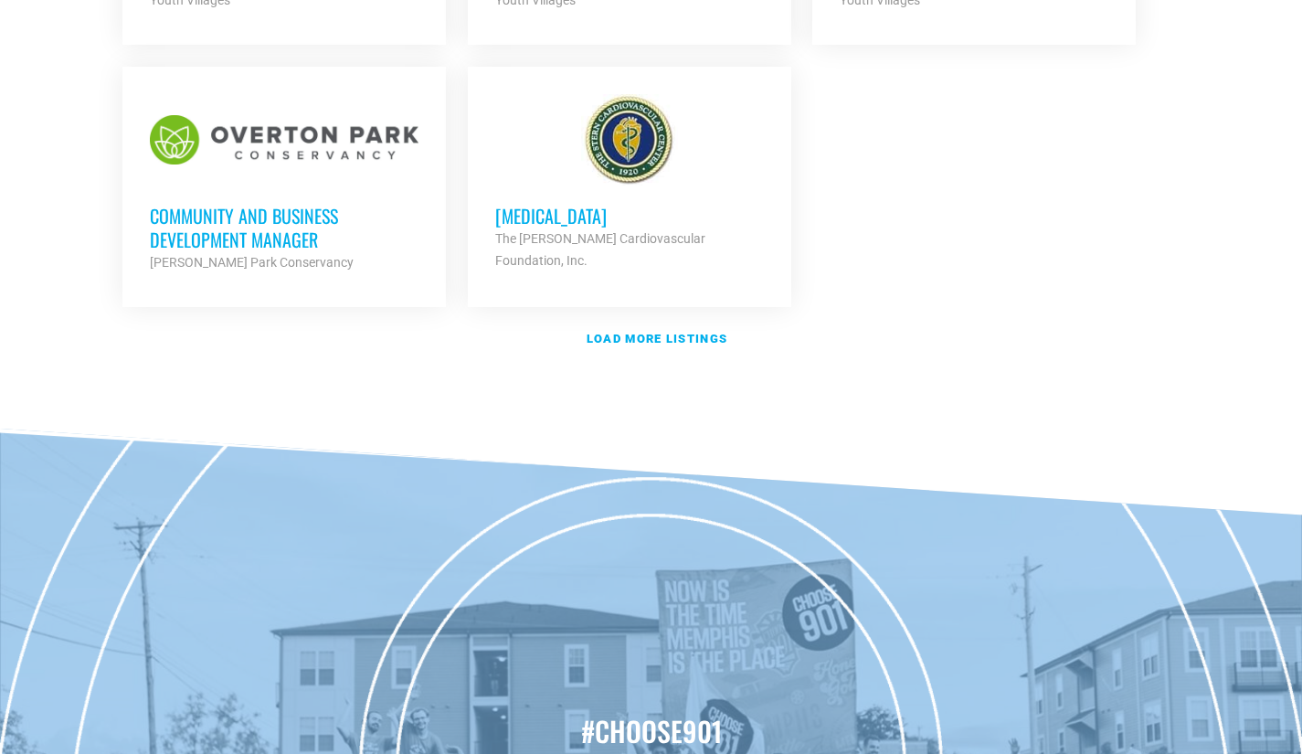  What do you see at coordinates (657, 338) in the screenshot?
I see `strong: Load more listings` at bounding box center [657, 338].